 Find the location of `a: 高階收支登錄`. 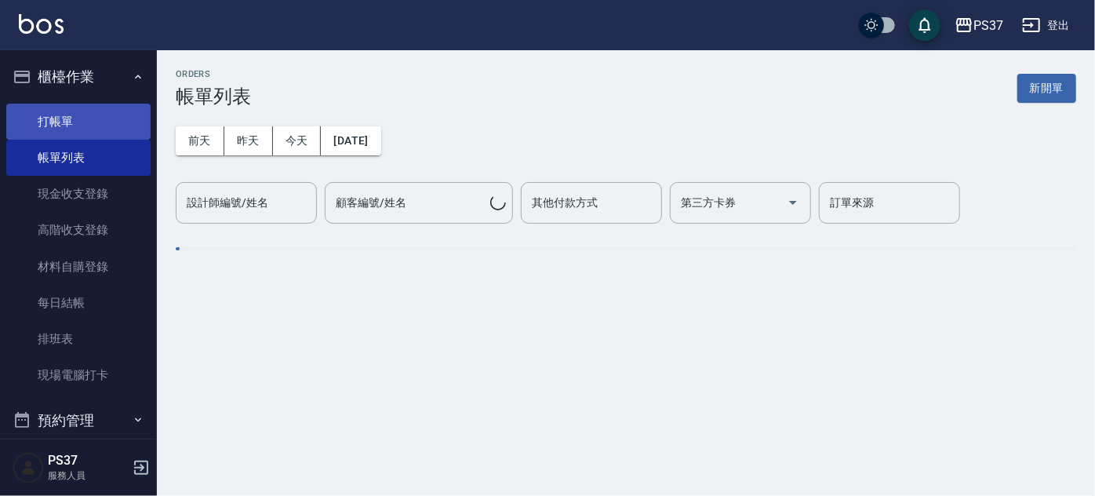

a: 高階收支登錄 is located at coordinates (78, 230).